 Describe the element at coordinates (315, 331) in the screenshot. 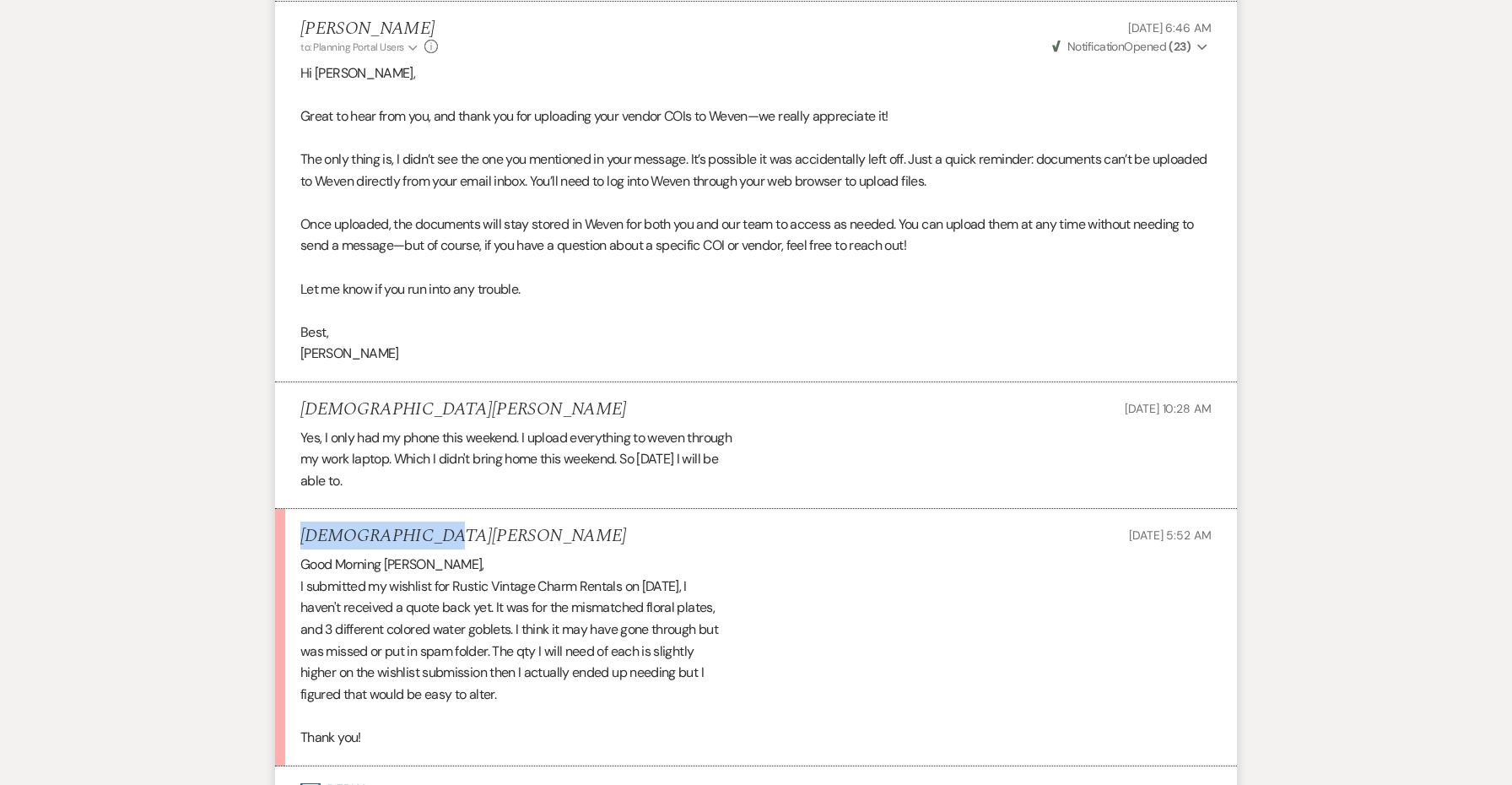

I see `span: Best,` at that location.